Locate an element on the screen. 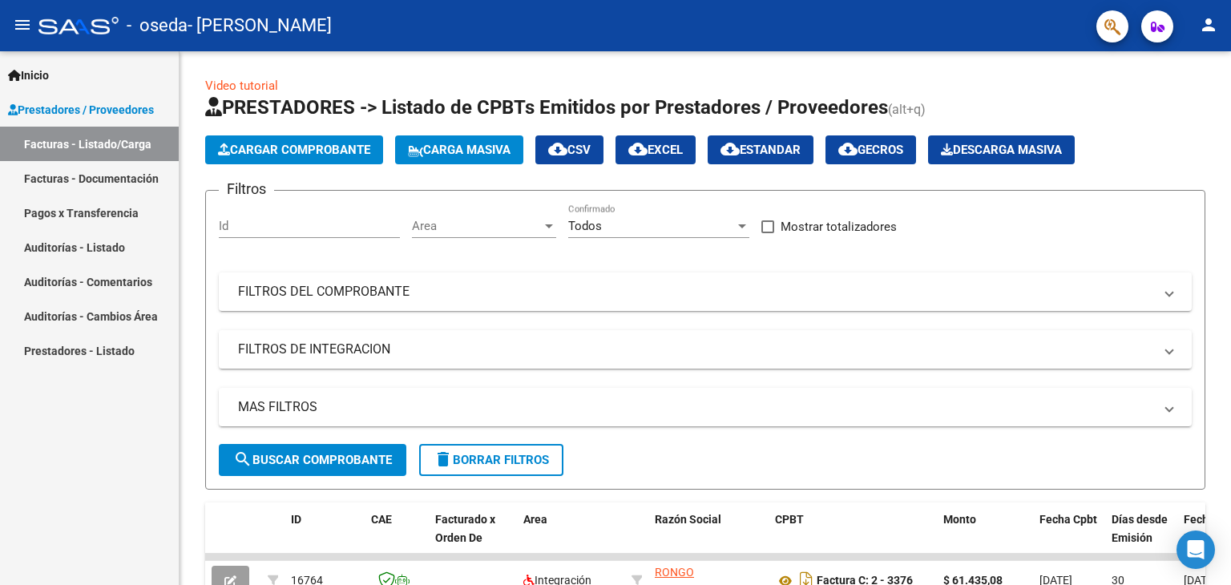 The image size is (1231, 585). mat-icon: menu is located at coordinates (22, 25).